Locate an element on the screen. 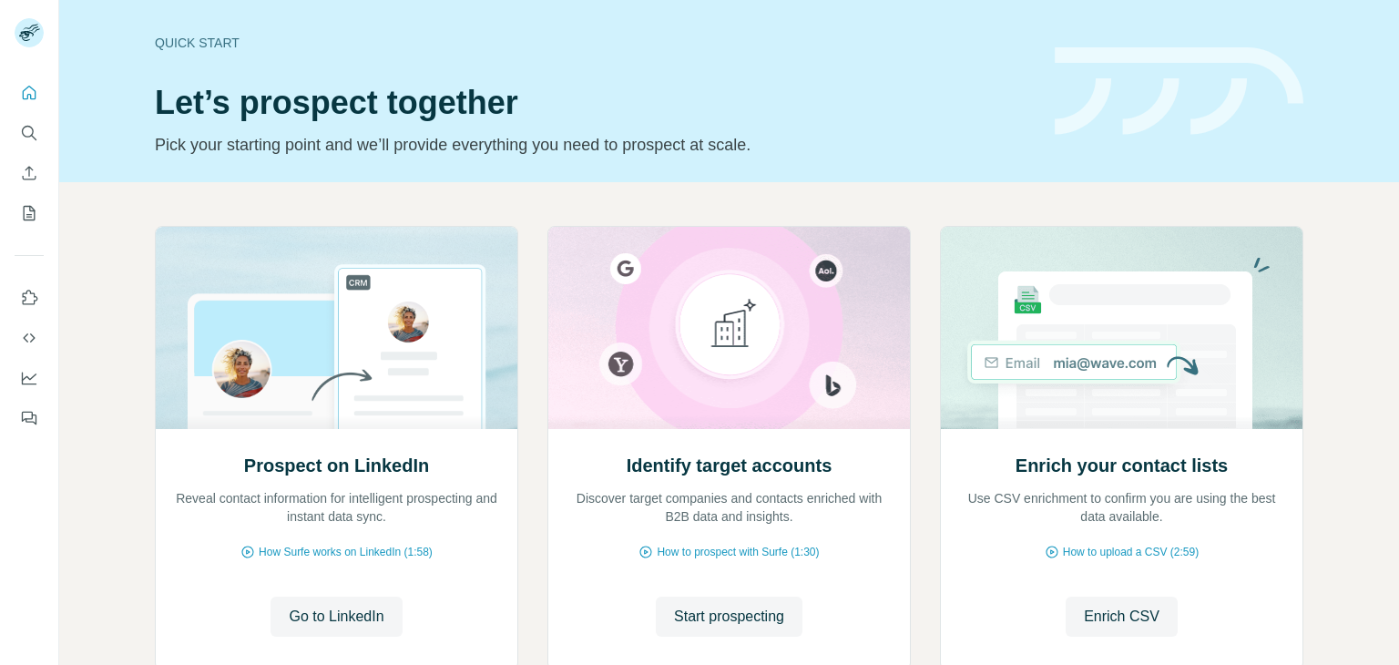  img: Enrich your contact lists is located at coordinates (1121, 328).